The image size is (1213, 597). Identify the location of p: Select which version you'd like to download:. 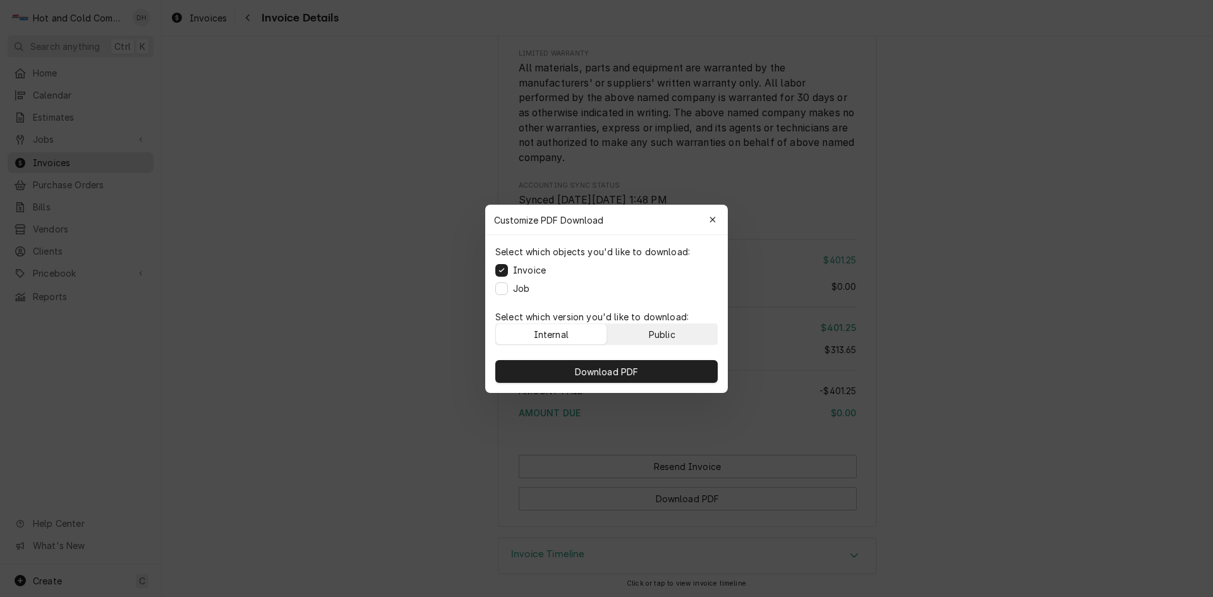
(607, 317).